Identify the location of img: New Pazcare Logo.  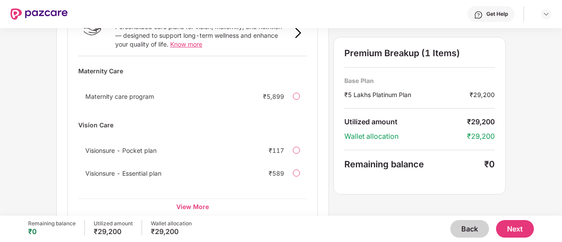
(39, 14).